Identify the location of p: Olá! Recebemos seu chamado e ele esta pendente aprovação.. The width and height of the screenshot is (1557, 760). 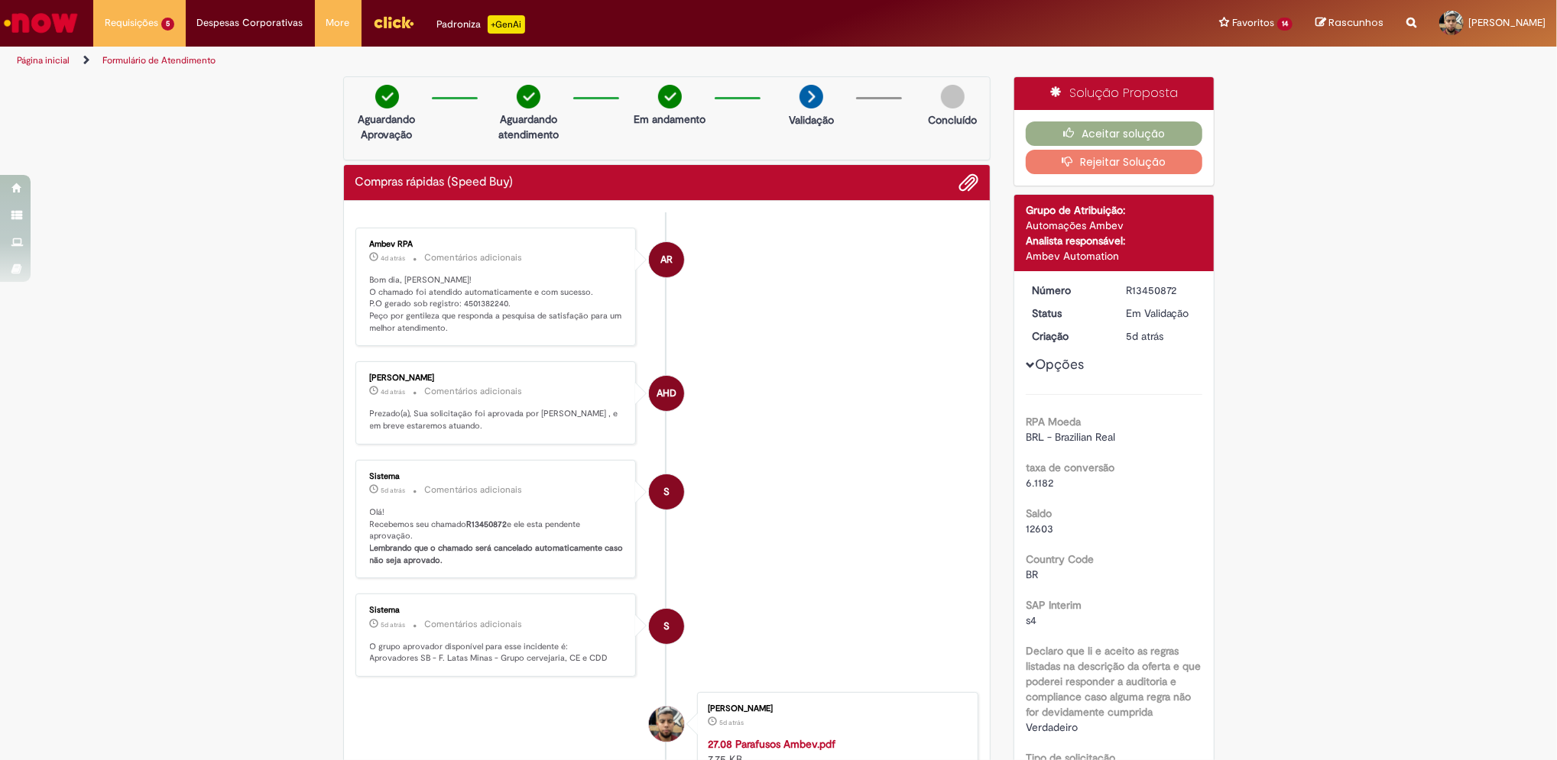
(497, 536).